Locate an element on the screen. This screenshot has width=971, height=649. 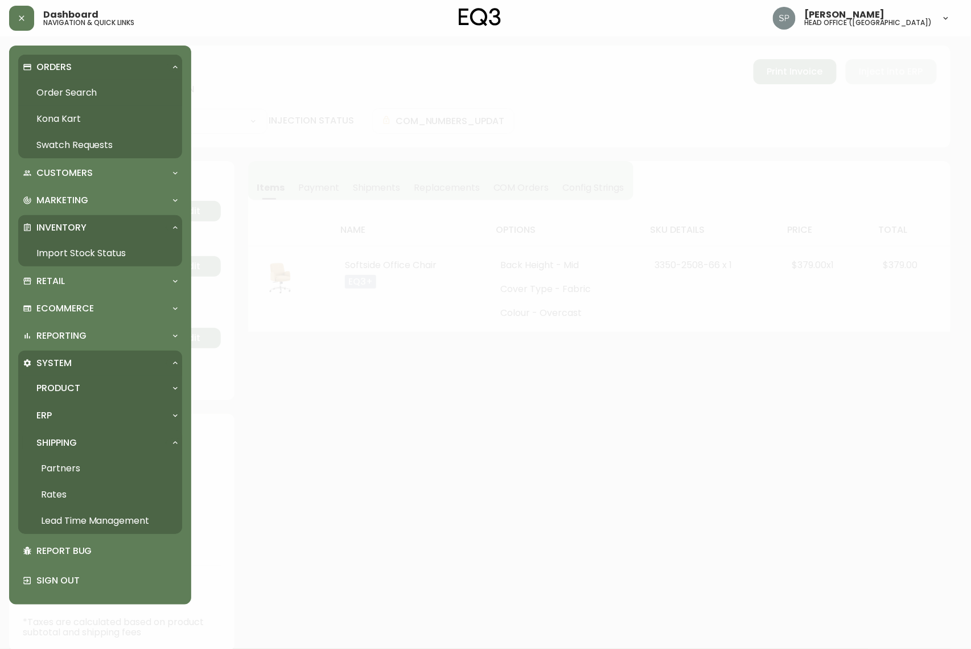
a: Order Search is located at coordinates (100, 93).